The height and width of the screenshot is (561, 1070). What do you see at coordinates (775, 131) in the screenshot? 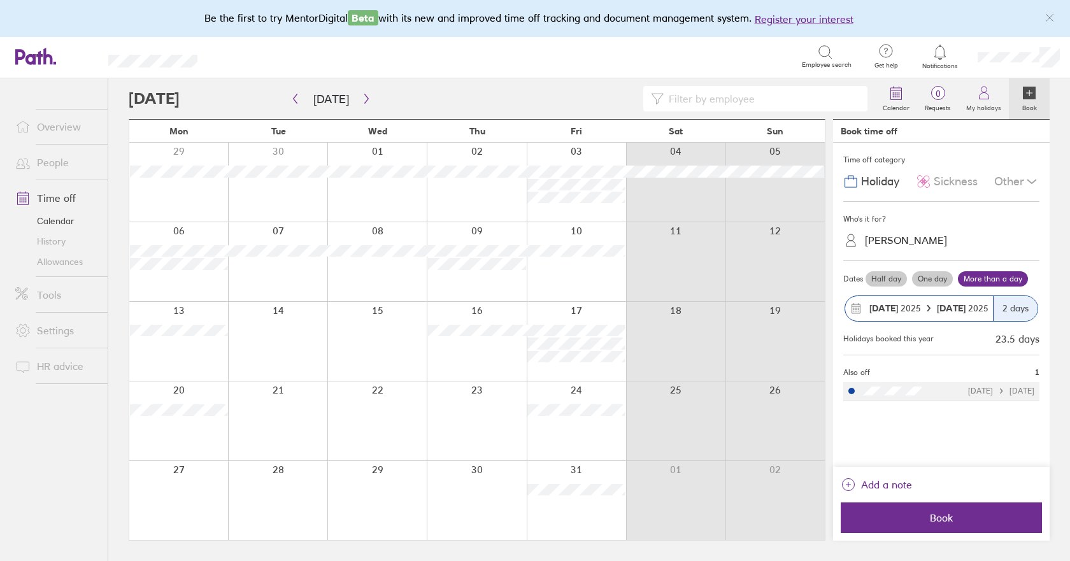
I see `span: Sun` at bounding box center [775, 131].